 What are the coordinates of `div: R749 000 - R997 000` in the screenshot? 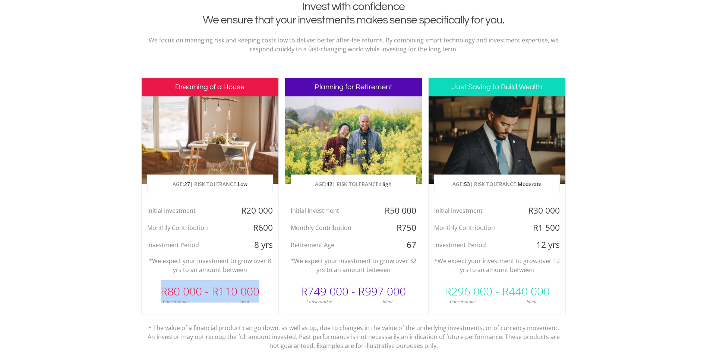 It's located at (353, 292).